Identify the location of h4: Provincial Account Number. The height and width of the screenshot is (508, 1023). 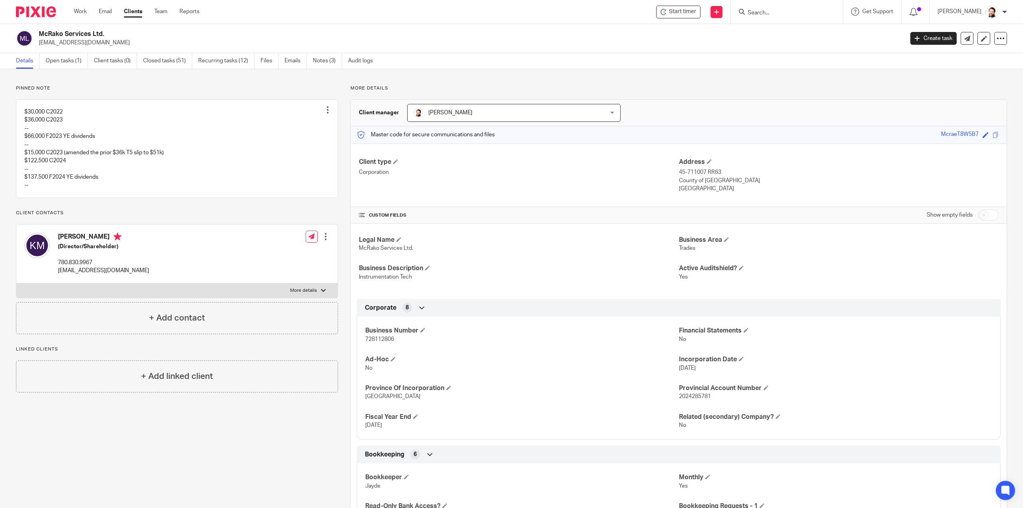
(836, 388).